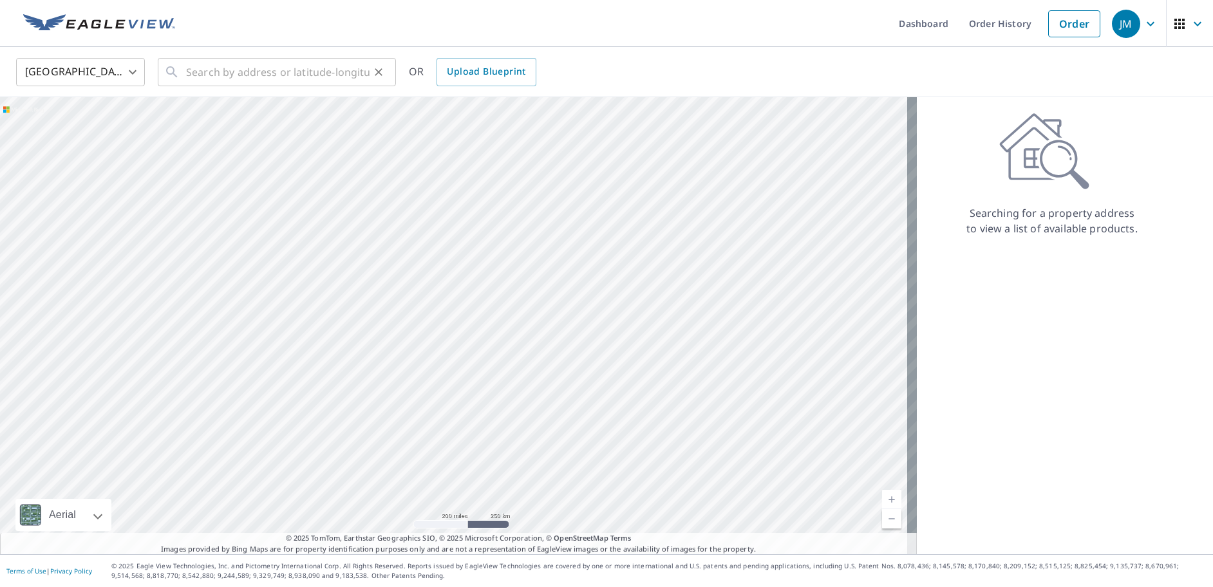 The height and width of the screenshot is (587, 1213). I want to click on button: Clear, so click(379, 72).